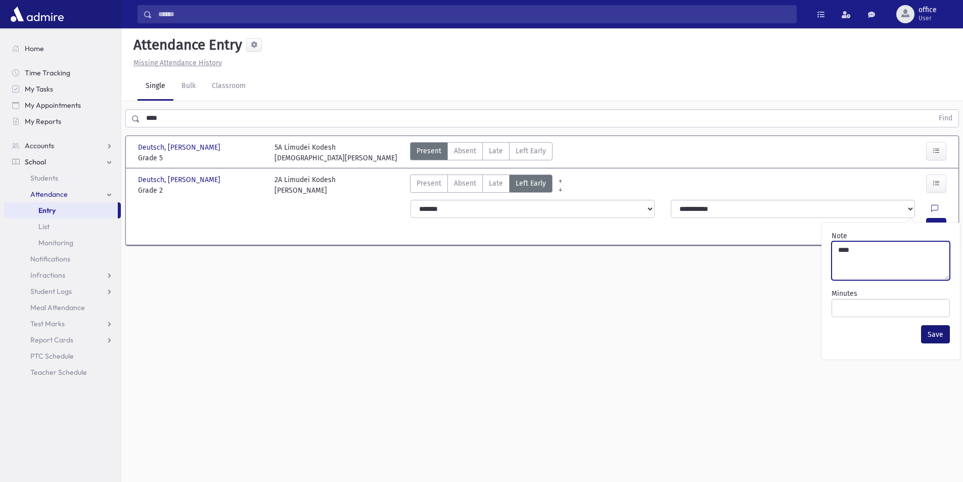 The height and width of the screenshot is (482, 963). What do you see at coordinates (59, 372) in the screenshot?
I see `span: Teacher Schedule` at bounding box center [59, 372].